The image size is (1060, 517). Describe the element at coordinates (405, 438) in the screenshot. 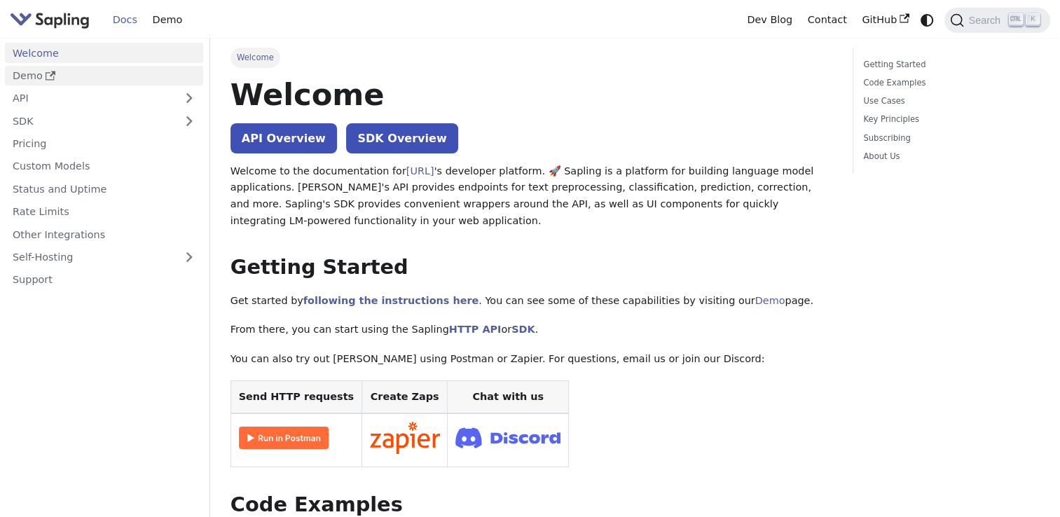

I see `img: Connect in Zapier` at that location.